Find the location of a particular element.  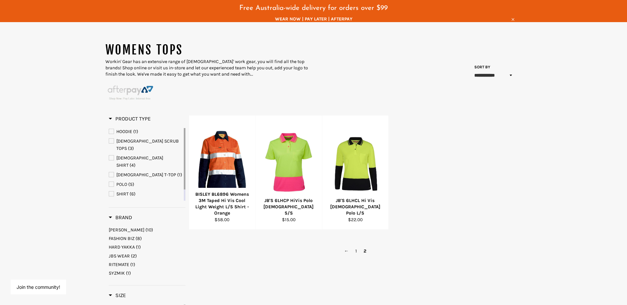

label: Sort by is located at coordinates (481, 67).